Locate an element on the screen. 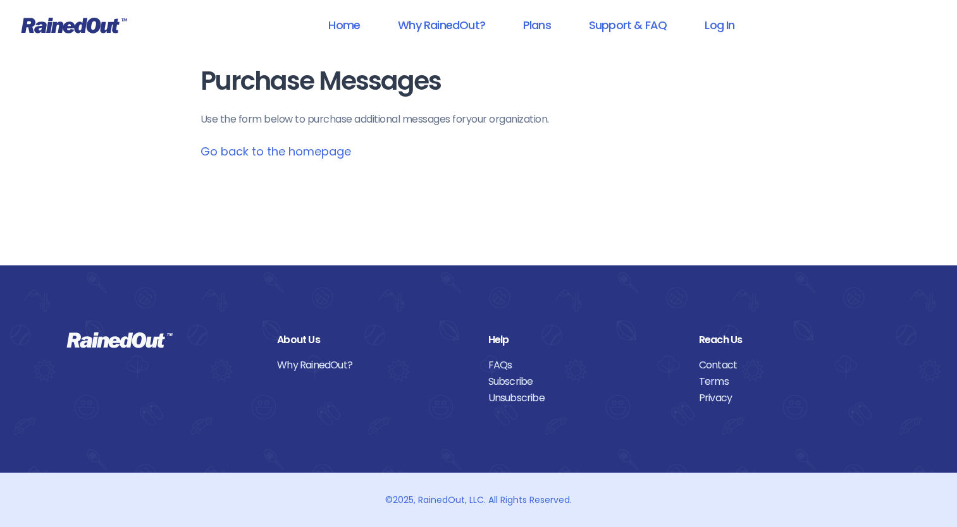  a: Unsubscribe is located at coordinates (584, 398).